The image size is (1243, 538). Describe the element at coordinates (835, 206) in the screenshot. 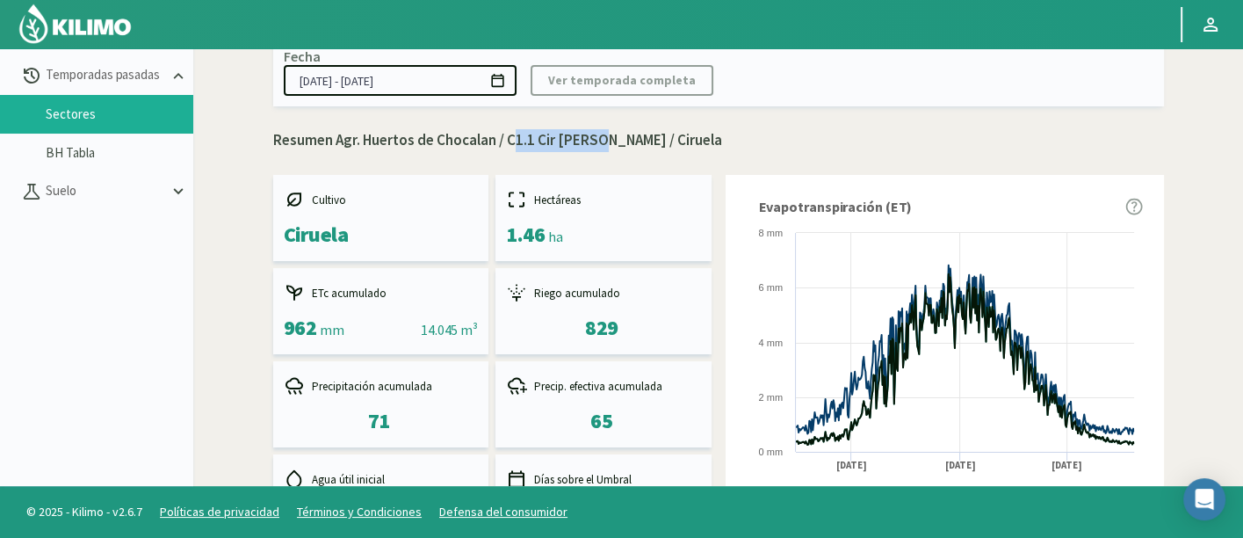

I see `span: Evapotranspiración (ET)` at that location.